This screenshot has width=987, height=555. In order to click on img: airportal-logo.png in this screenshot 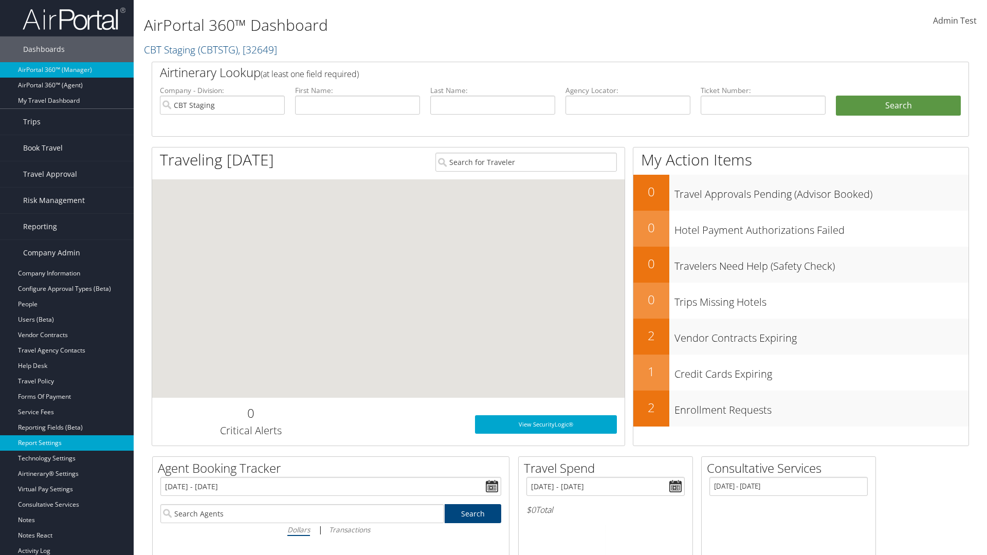, I will do `click(74, 18)`.